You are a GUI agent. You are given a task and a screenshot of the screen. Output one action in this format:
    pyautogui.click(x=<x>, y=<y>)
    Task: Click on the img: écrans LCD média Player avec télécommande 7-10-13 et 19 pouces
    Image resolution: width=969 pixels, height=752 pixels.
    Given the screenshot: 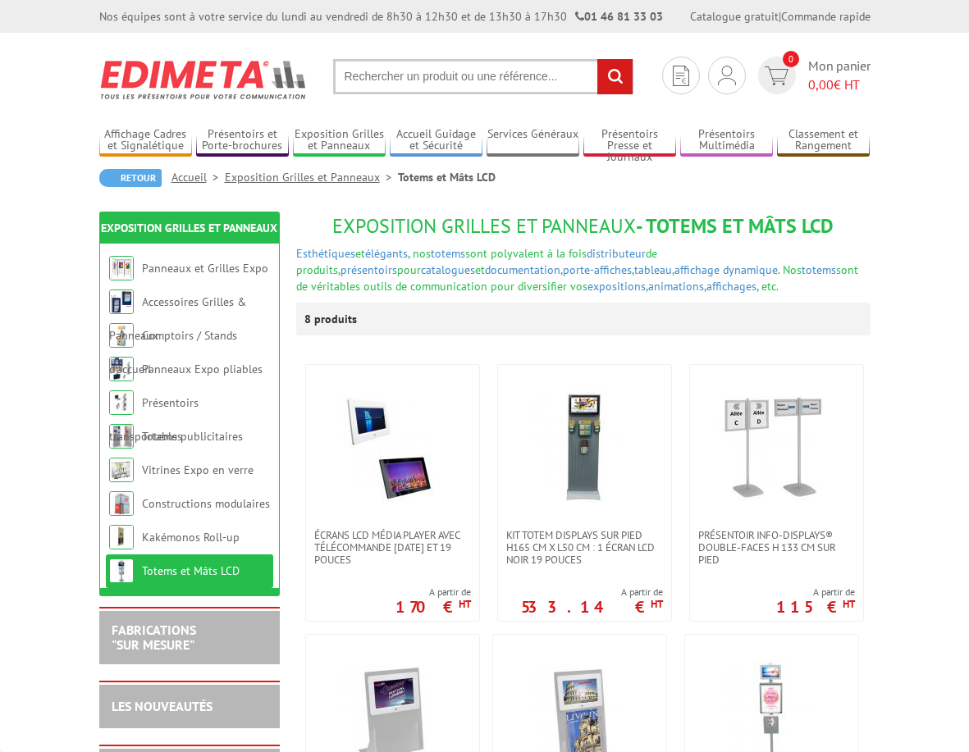 What is the action you would take?
    pyautogui.click(x=392, y=447)
    